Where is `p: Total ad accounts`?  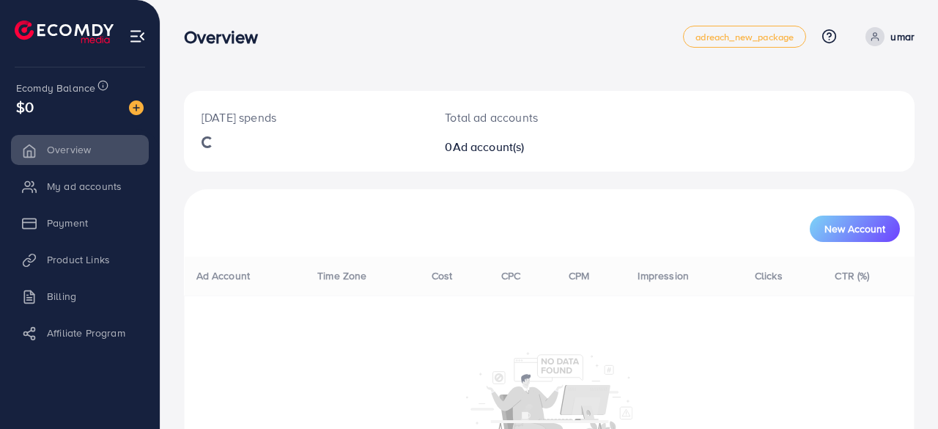 p: Total ad accounts is located at coordinates (518, 117).